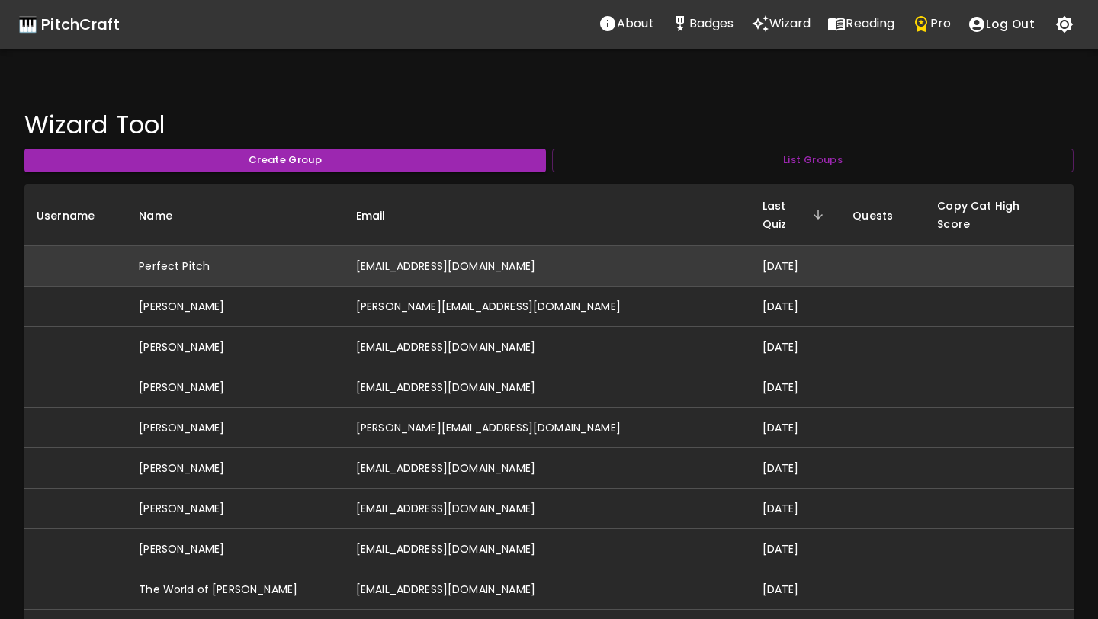 Image resolution: width=1098 pixels, height=619 pixels. What do you see at coordinates (790, 24) in the screenshot?
I see `p: Wizard` at bounding box center [790, 24].